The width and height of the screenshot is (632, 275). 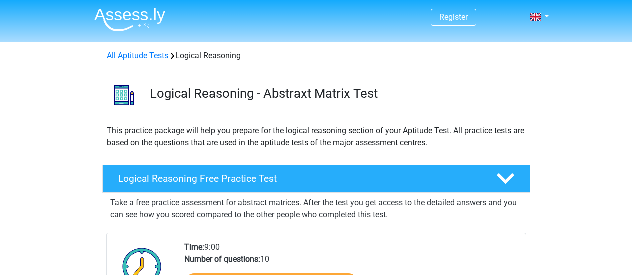 What do you see at coordinates (299, 178) in the screenshot?
I see `h4: Logical Reasoning Free Practice Test` at bounding box center [299, 178].